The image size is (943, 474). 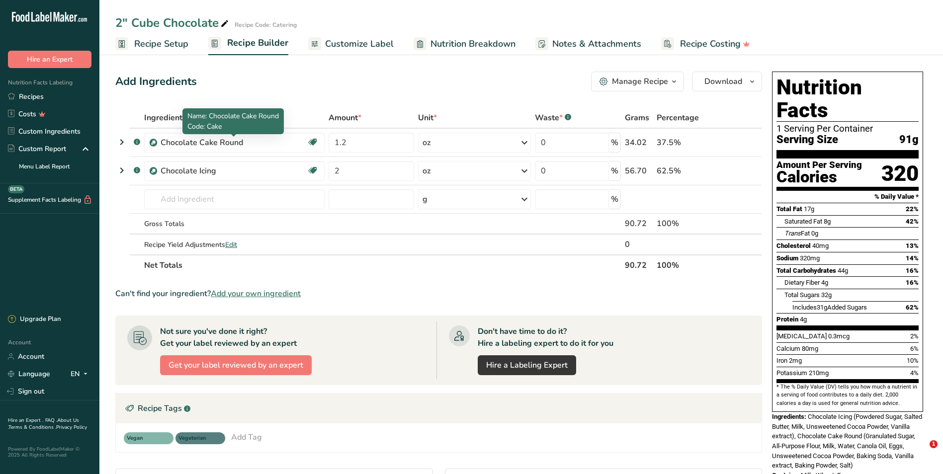 What do you see at coordinates (233, 116) in the screenshot?
I see `span: Name: Chocolate Cake Round` at bounding box center [233, 116].